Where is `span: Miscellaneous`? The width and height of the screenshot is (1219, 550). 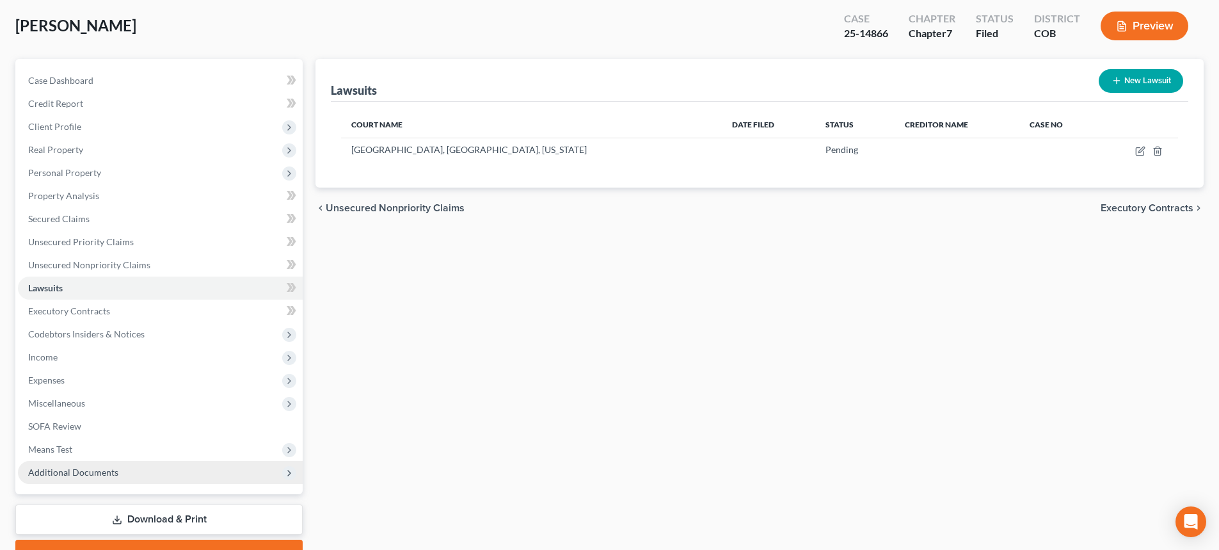
span: Miscellaneous is located at coordinates (56, 402).